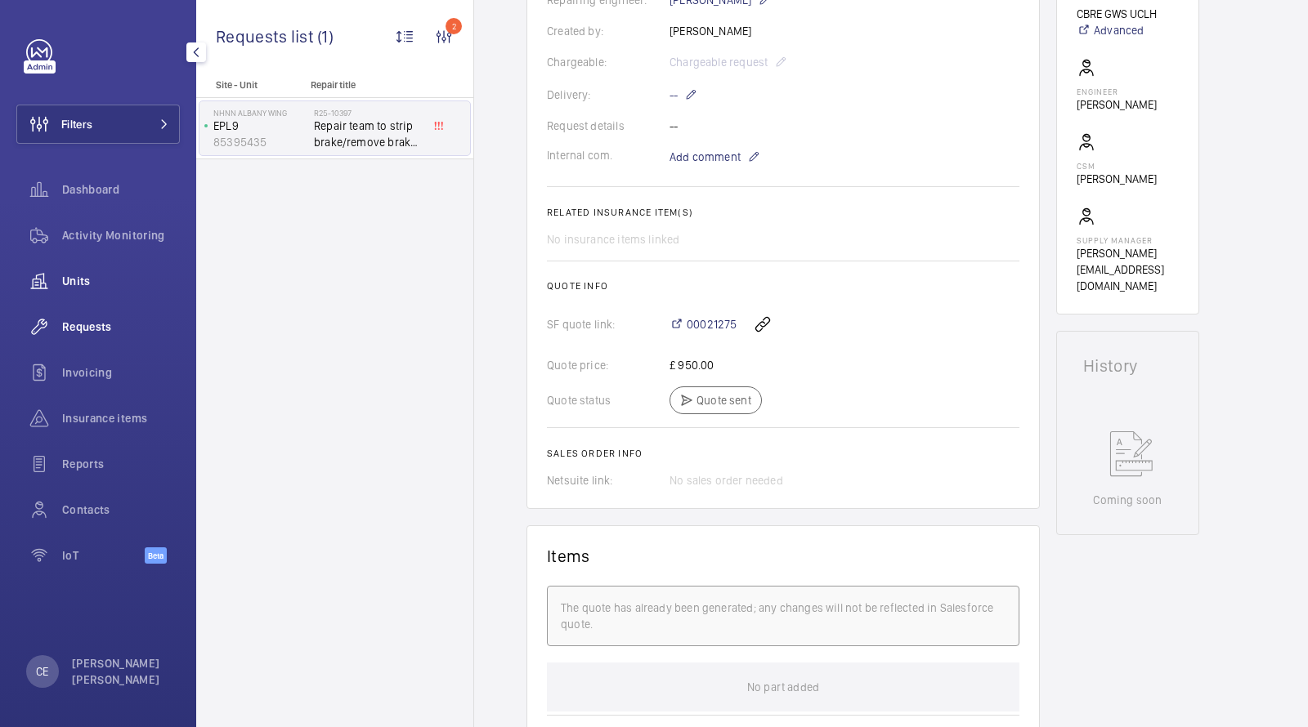  What do you see at coordinates (121, 418) in the screenshot?
I see `span: Insurance items` at bounding box center [121, 418].